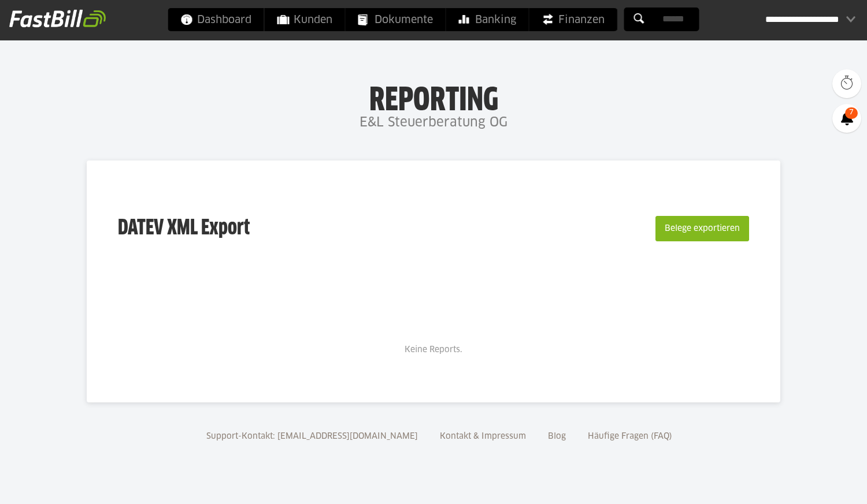 The height and width of the screenshot is (504, 867). What do you see at coordinates (184, 229) in the screenshot?
I see `h3: DATEV XML Export` at bounding box center [184, 229].